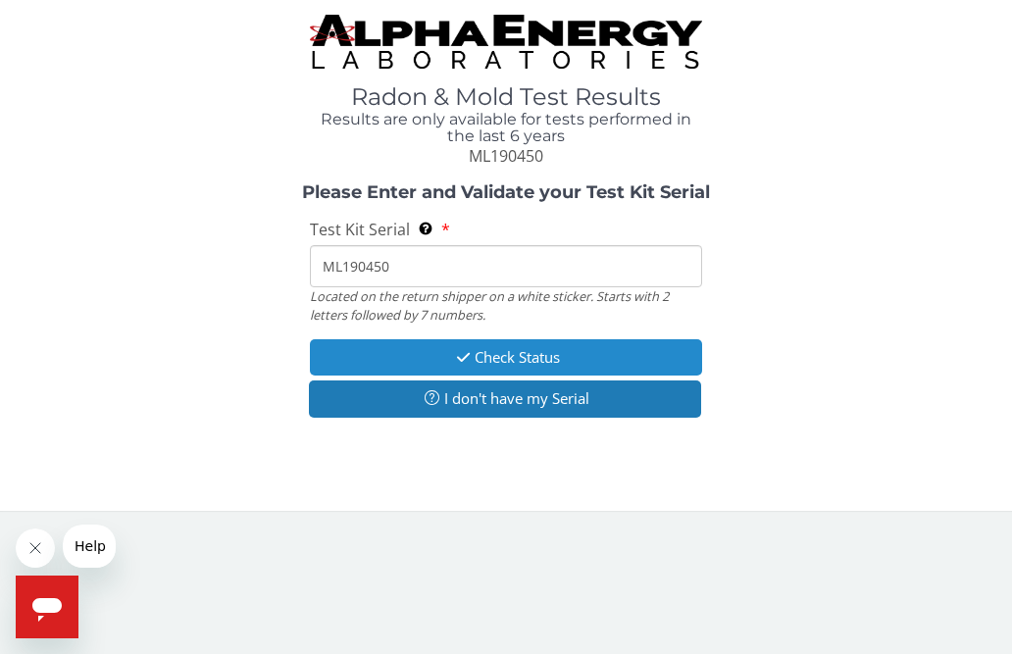 The image size is (1012, 654). I want to click on span: Help, so click(27, 22).